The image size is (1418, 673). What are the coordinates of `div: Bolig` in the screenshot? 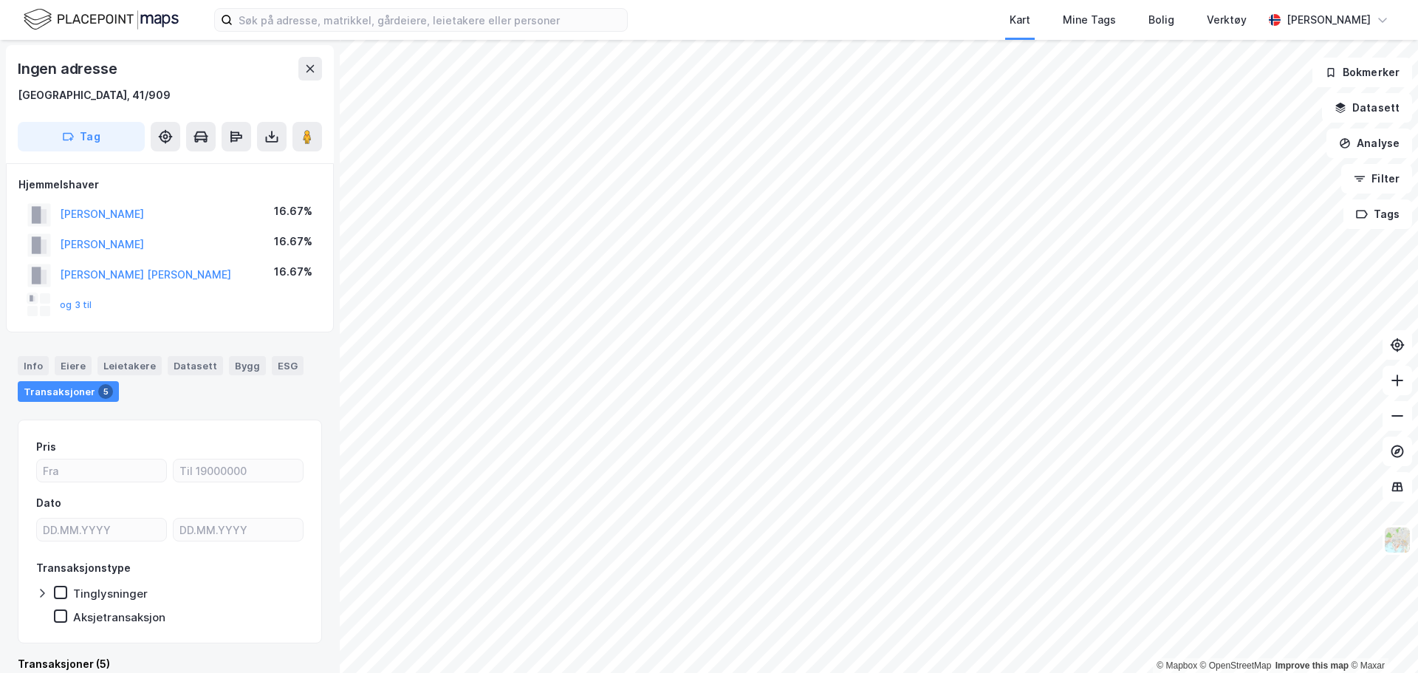 It's located at (1161, 20).